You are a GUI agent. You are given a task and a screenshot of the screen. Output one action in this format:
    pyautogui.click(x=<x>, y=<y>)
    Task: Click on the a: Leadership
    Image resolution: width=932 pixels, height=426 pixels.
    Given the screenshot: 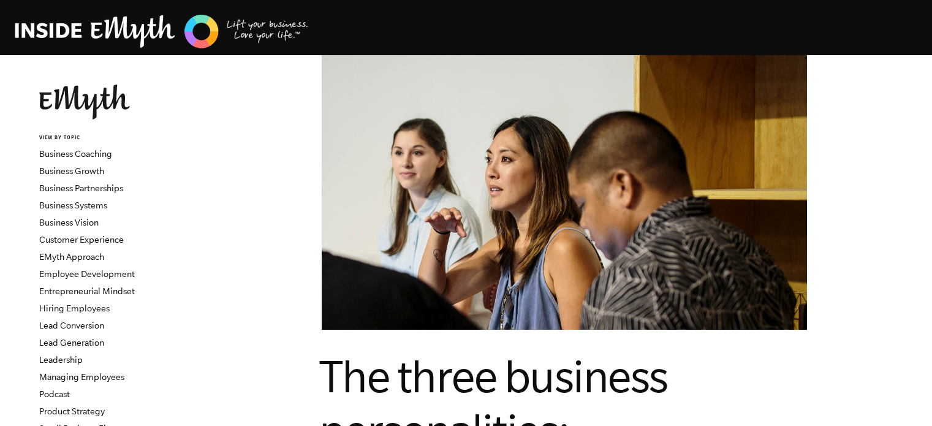 What is the action you would take?
    pyautogui.click(x=61, y=360)
    